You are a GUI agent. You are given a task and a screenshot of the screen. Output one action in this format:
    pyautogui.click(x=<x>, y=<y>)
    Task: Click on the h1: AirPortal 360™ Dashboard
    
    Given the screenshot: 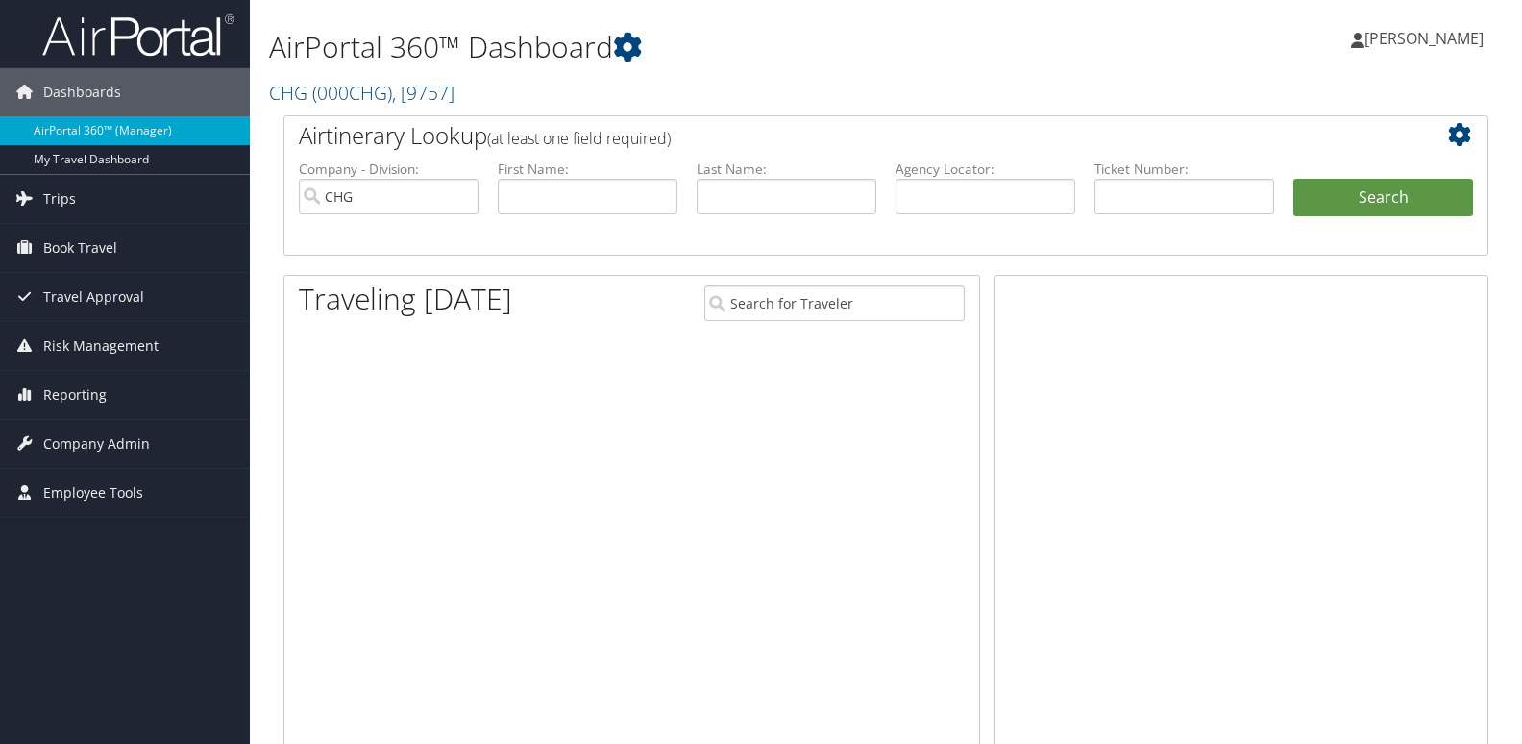 What is the action you would take?
    pyautogui.click(x=680, y=47)
    